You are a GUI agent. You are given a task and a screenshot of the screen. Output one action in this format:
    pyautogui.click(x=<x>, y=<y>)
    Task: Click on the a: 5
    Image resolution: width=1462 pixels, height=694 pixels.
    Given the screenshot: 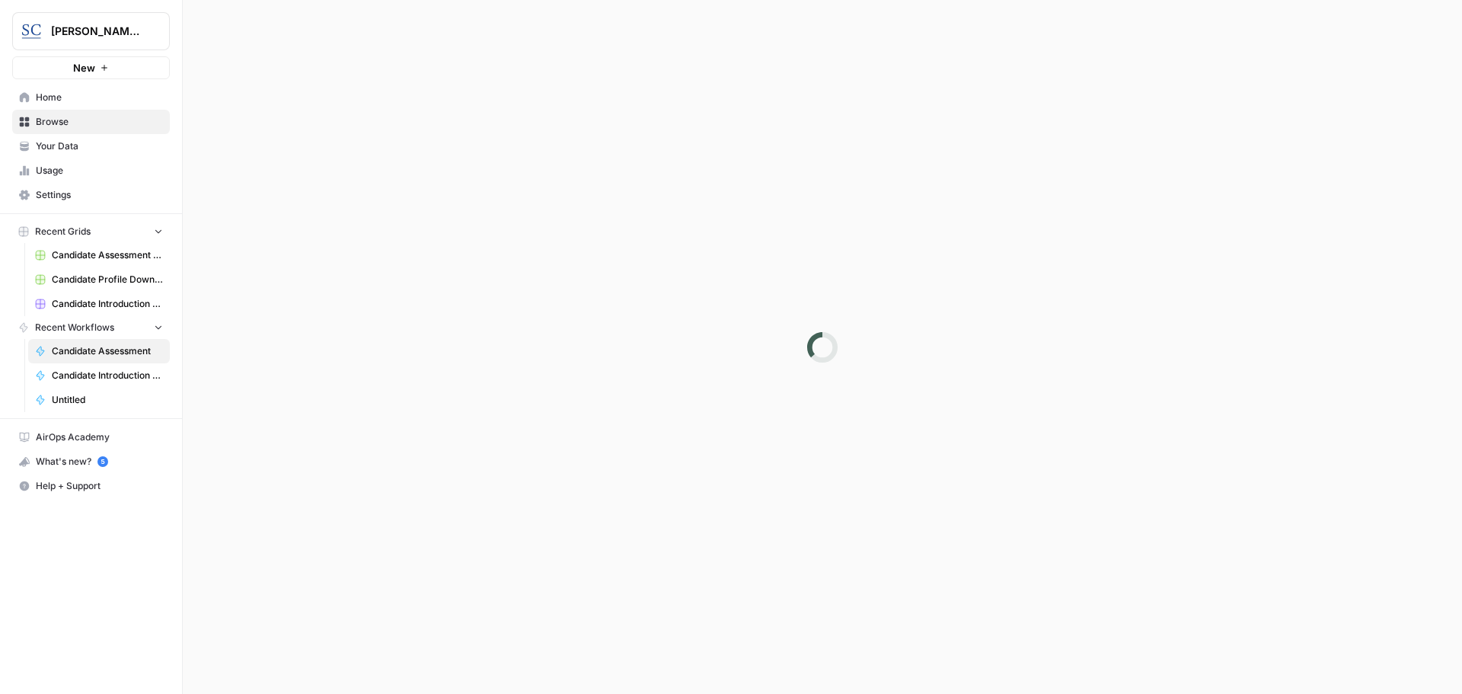 What is the action you would take?
    pyautogui.click(x=103, y=462)
    